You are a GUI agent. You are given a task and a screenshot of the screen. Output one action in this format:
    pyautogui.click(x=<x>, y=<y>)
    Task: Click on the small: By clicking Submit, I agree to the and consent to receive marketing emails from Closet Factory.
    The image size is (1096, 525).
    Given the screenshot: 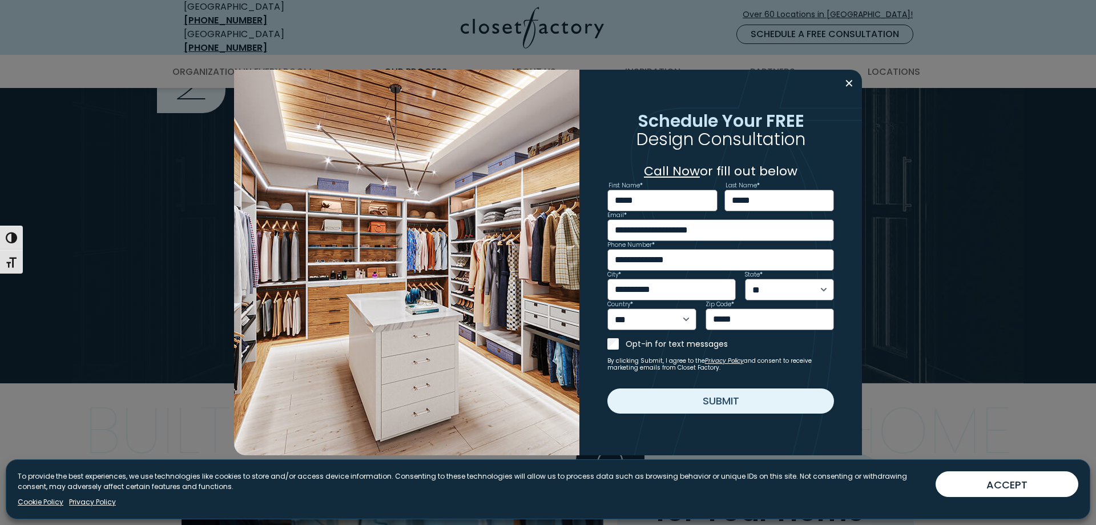 What is the action you would take?
    pyautogui.click(x=721, y=364)
    